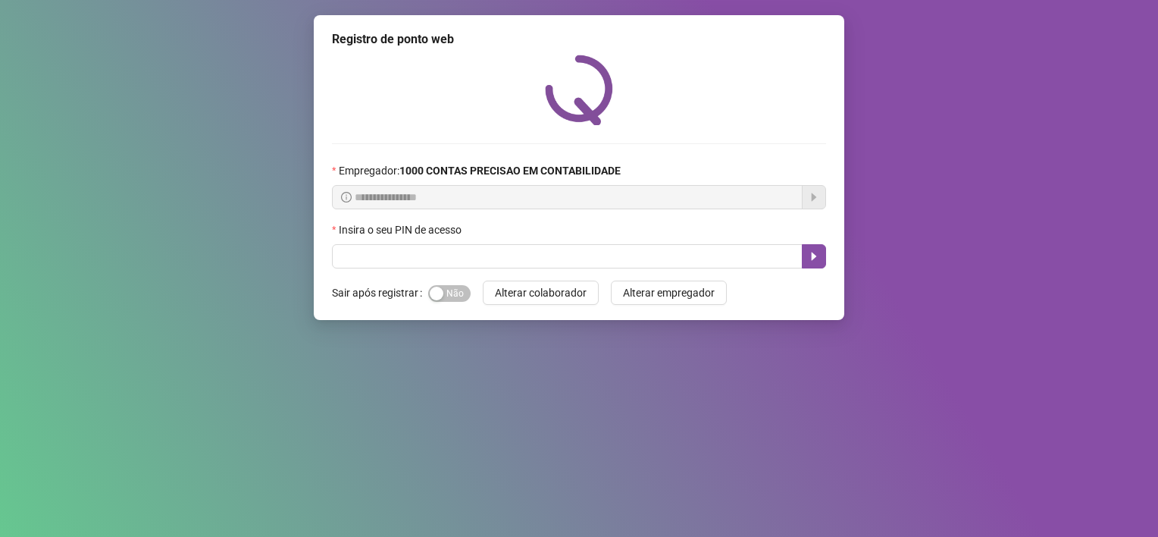 The image size is (1158, 537). Describe the element at coordinates (540, 293) in the screenshot. I see `button: Alterar colaborador` at that location.